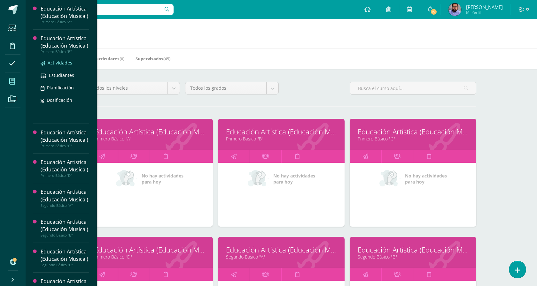 This screenshot has height=286, width=537. What do you see at coordinates (281, 257) in the screenshot?
I see `a: Segundo Básico "A"` at bounding box center [281, 257].